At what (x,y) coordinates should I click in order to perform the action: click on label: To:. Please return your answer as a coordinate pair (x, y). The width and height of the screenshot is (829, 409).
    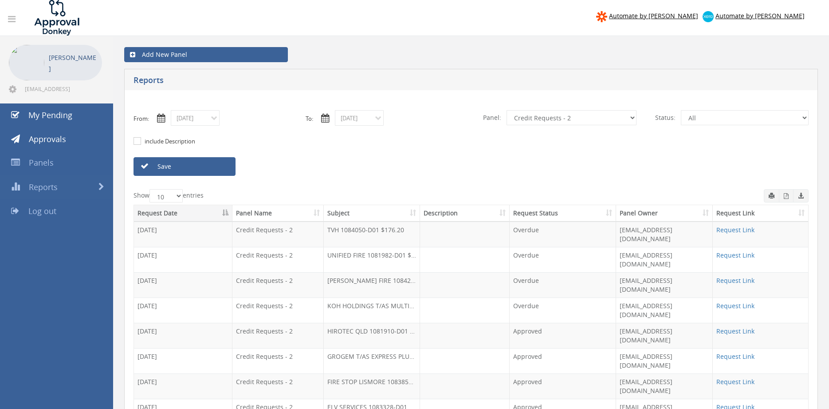
    Looking at the image, I should click on (309, 118).